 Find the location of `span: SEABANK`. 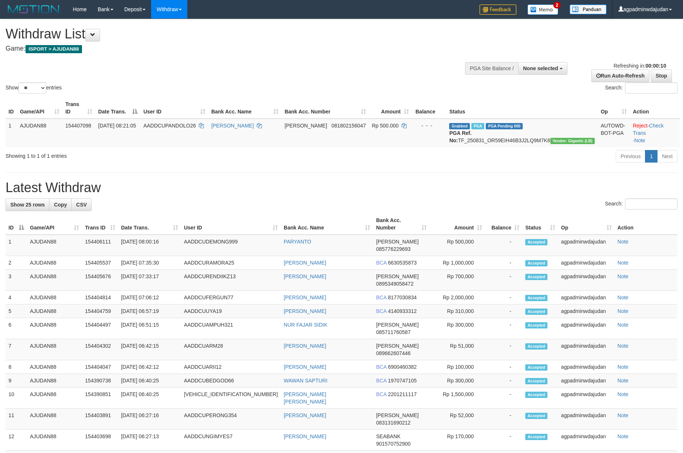

span: SEABANK is located at coordinates (388, 436).